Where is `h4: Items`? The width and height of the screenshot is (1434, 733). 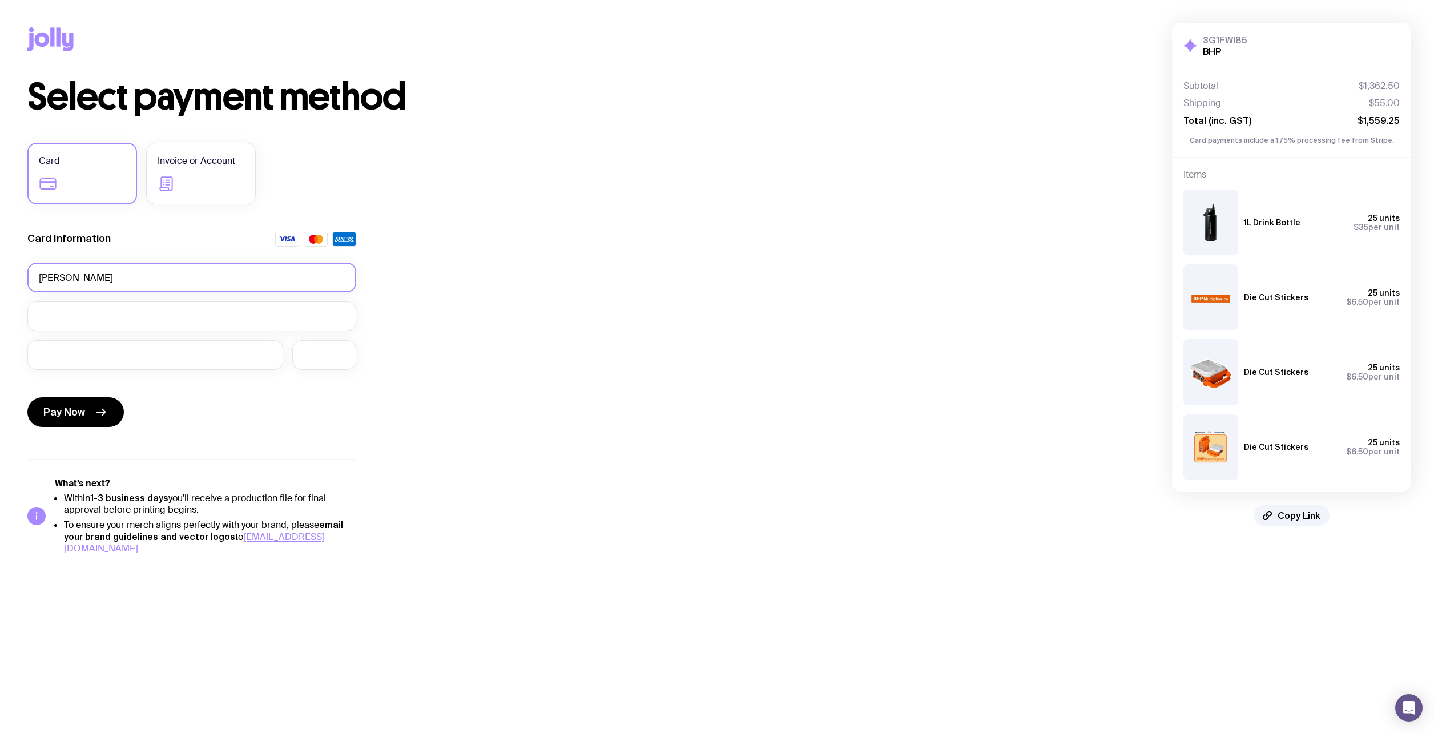
h4: Items is located at coordinates (1292, 175).